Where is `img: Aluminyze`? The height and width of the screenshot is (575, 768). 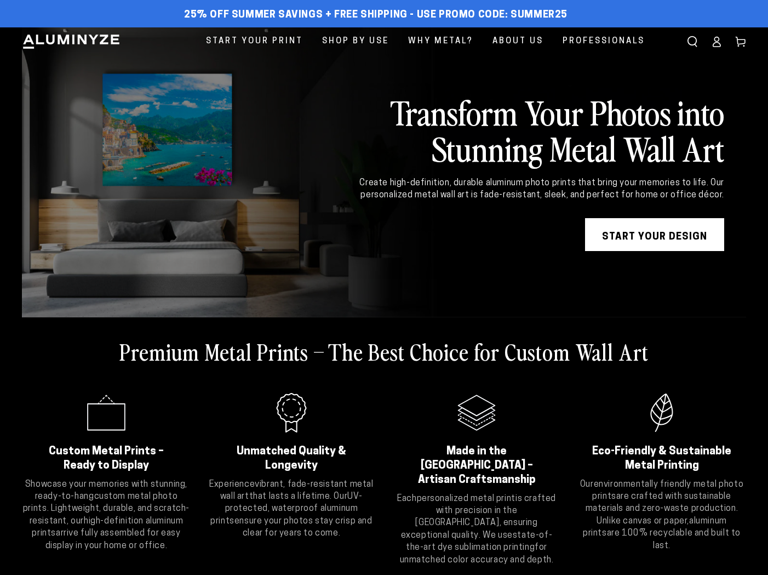 img: Aluminyze is located at coordinates (71, 42).